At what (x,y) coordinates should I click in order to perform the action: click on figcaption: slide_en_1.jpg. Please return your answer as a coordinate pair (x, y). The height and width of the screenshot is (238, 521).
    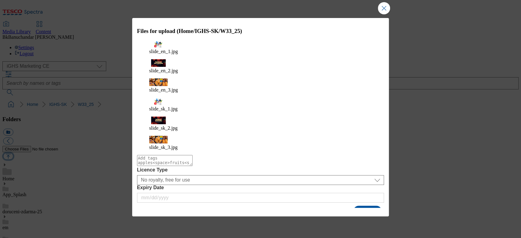
    Looking at the image, I should click on (261, 52).